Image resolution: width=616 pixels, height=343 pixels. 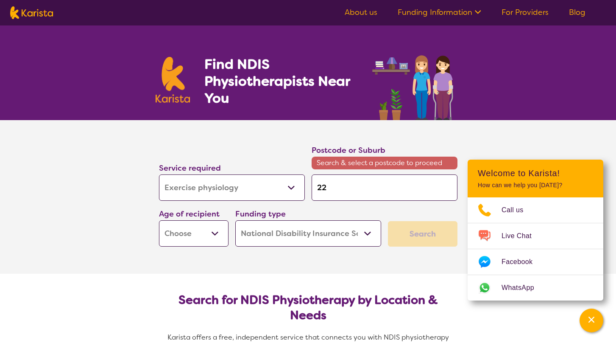 What do you see at coordinates (522, 236) in the screenshot?
I see `span: Live Chat` at bounding box center [522, 236].